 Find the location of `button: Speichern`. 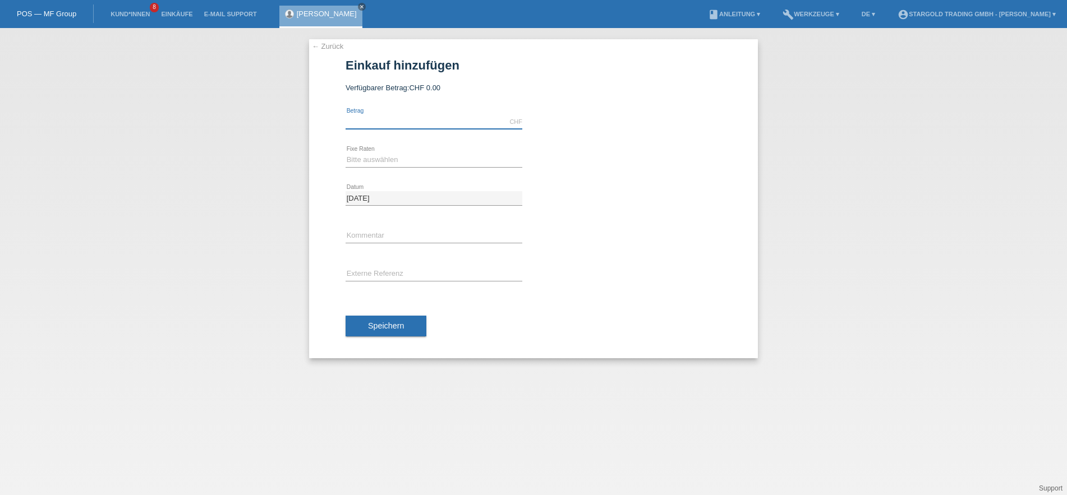

button: Speichern is located at coordinates (386, 326).